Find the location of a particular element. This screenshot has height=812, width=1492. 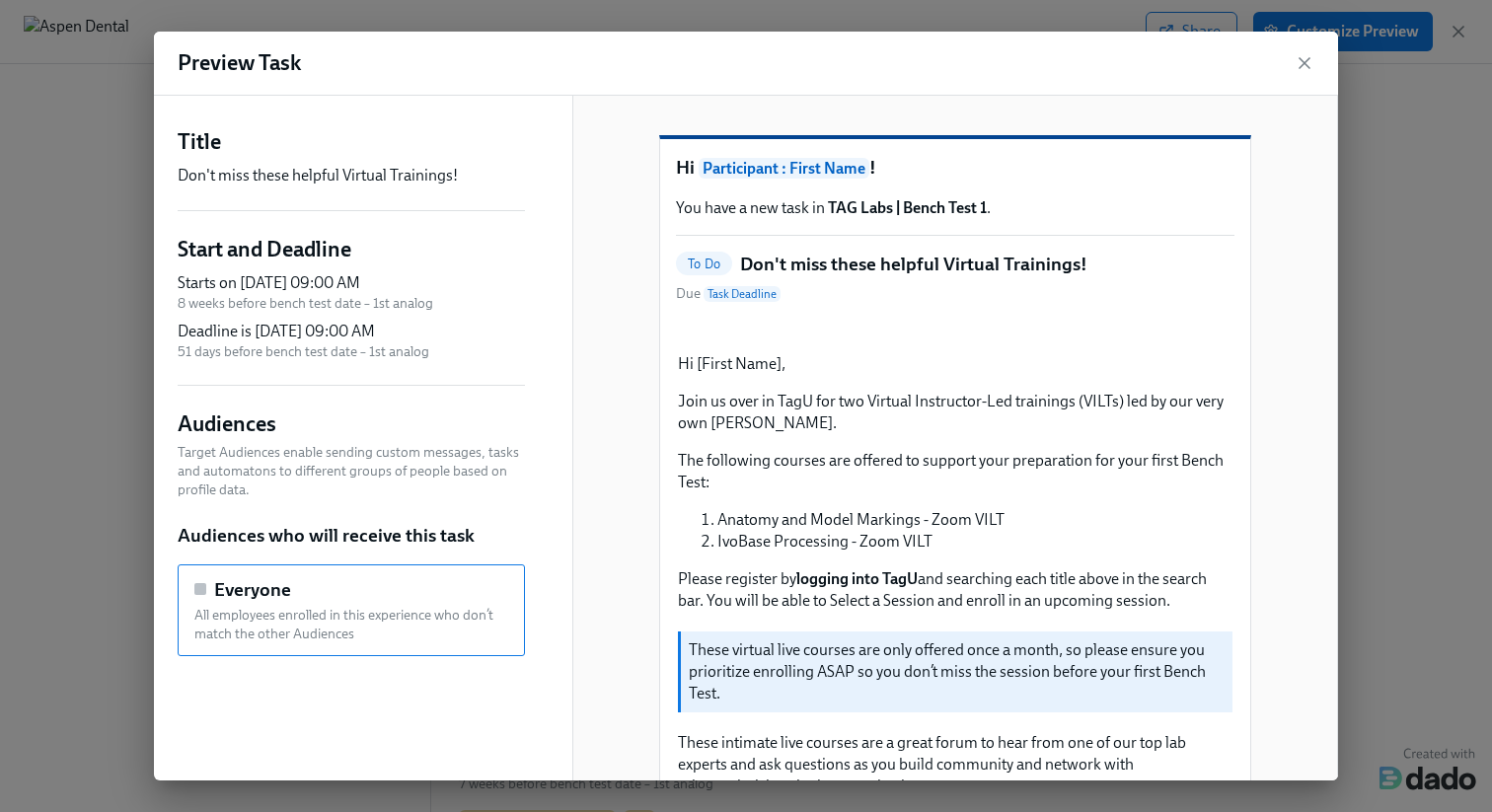

span: To Do is located at coordinates (703, 263).